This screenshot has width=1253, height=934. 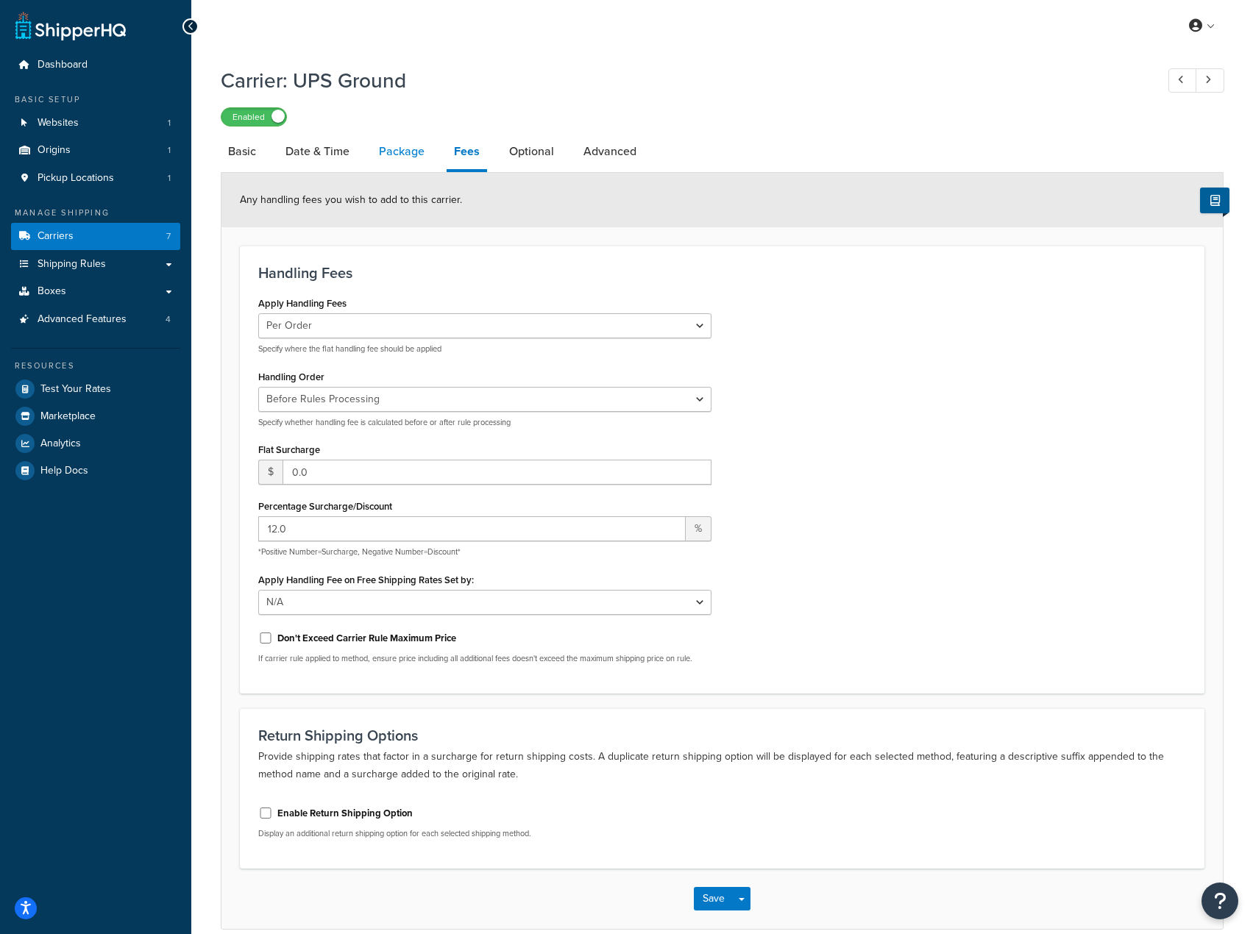 I want to click on span: Websites, so click(x=58, y=123).